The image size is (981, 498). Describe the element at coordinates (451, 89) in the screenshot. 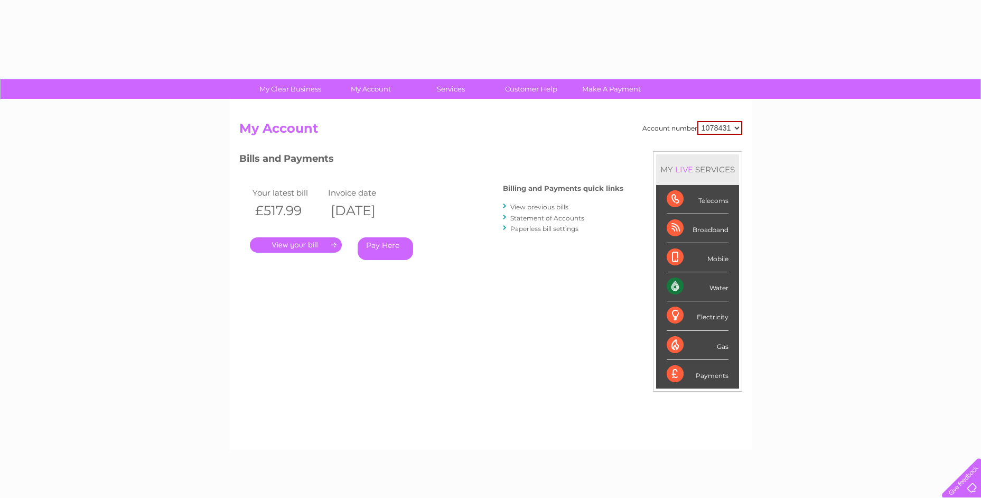

I see `a: Services` at that location.